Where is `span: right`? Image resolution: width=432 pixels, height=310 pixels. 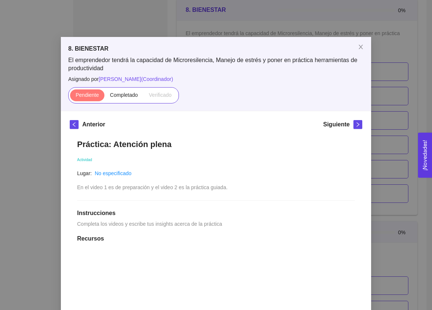
span: right is located at coordinates (358, 124).